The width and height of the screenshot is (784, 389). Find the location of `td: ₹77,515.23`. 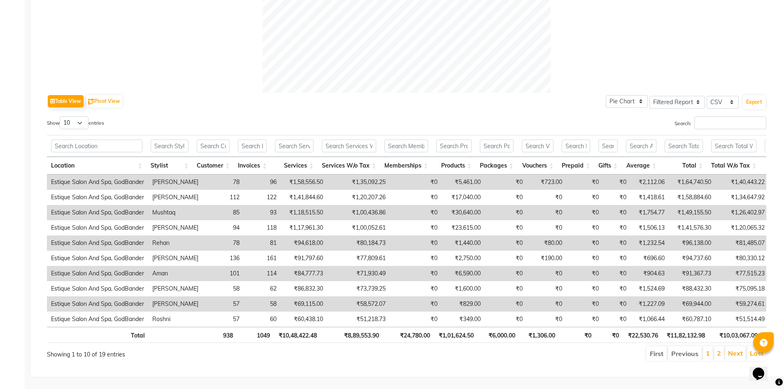

td: ₹77,515.23 is located at coordinates (742, 273).